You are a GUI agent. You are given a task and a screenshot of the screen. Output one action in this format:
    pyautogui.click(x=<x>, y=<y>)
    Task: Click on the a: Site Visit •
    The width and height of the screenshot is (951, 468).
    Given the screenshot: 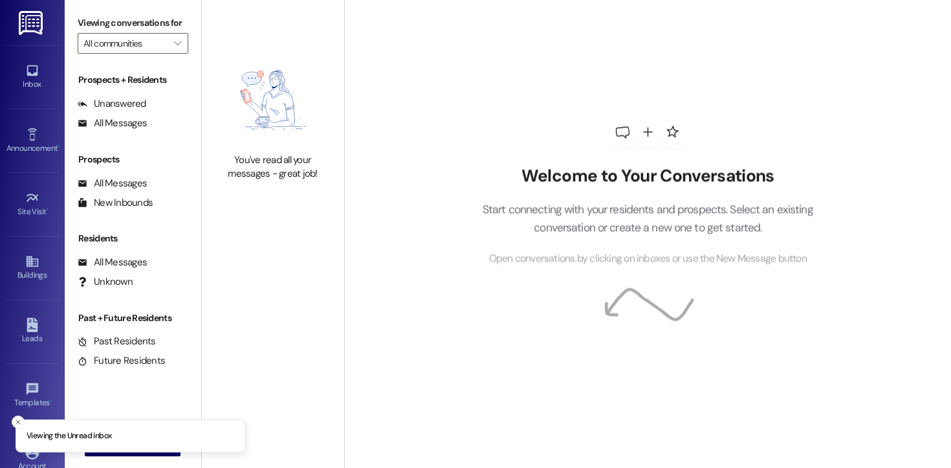 What is the action you would take?
    pyautogui.click(x=32, y=204)
    